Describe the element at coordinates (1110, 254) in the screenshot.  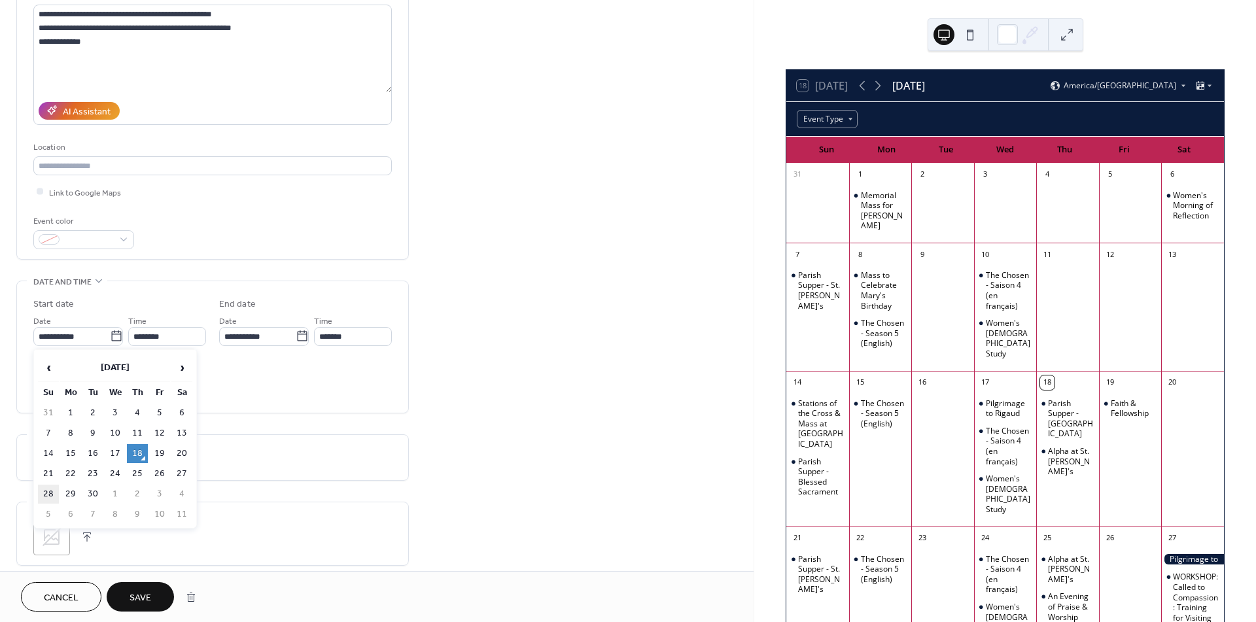
I see `div: 12` at that location.